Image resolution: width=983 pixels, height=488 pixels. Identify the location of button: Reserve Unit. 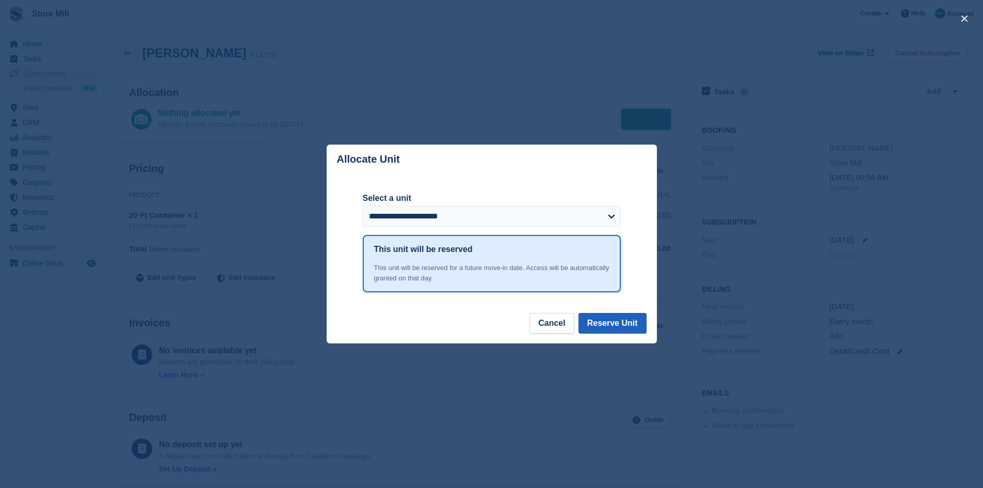
(613, 323).